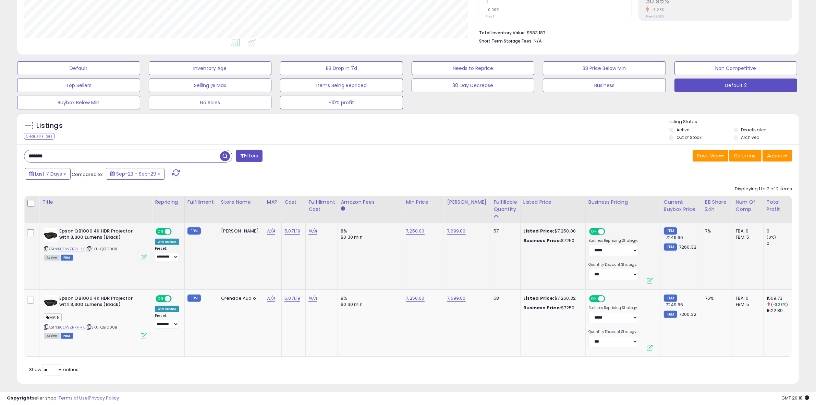 Image resolution: width=816 pixels, height=405 pixels. Describe the element at coordinates (780, 304) in the screenshot. I see `small: (-3.28%)` at that location.